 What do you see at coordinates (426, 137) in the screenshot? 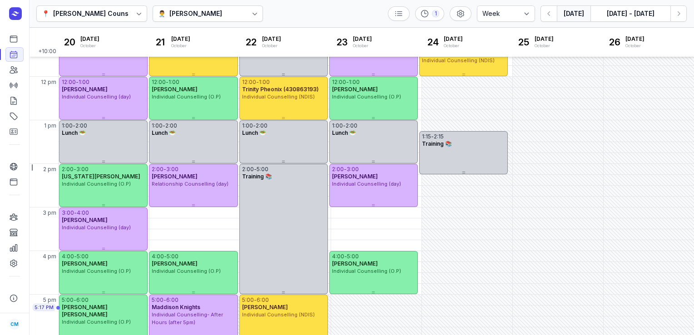
I see `div: 1:15` at bounding box center [426, 137].